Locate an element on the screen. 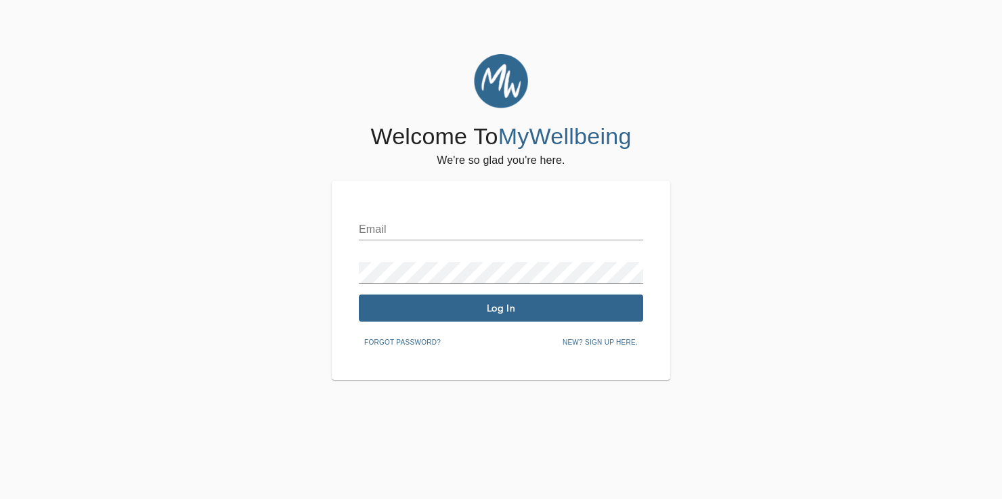 This screenshot has height=499, width=1002. span: Log In is located at coordinates (501, 308).